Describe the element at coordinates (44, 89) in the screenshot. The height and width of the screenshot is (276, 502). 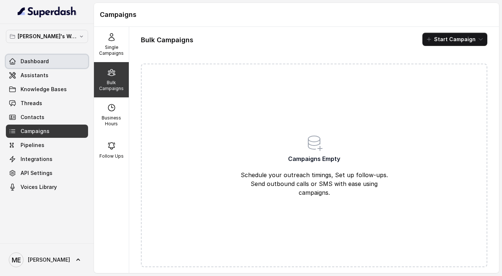
I see `span: Knowledge Bases` at that location.